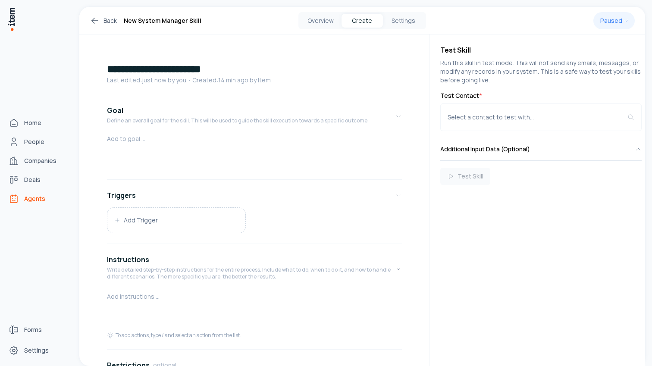 This screenshot has height=366, width=652. Describe the element at coordinates (255, 224) in the screenshot. I see `div: Triggers` at that location.